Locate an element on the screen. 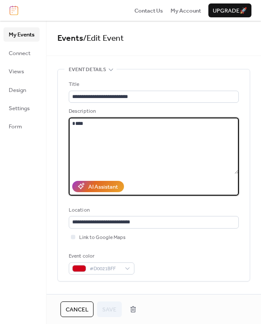 This screenshot has height=324, width=261. a: Views is located at coordinates (21, 71).